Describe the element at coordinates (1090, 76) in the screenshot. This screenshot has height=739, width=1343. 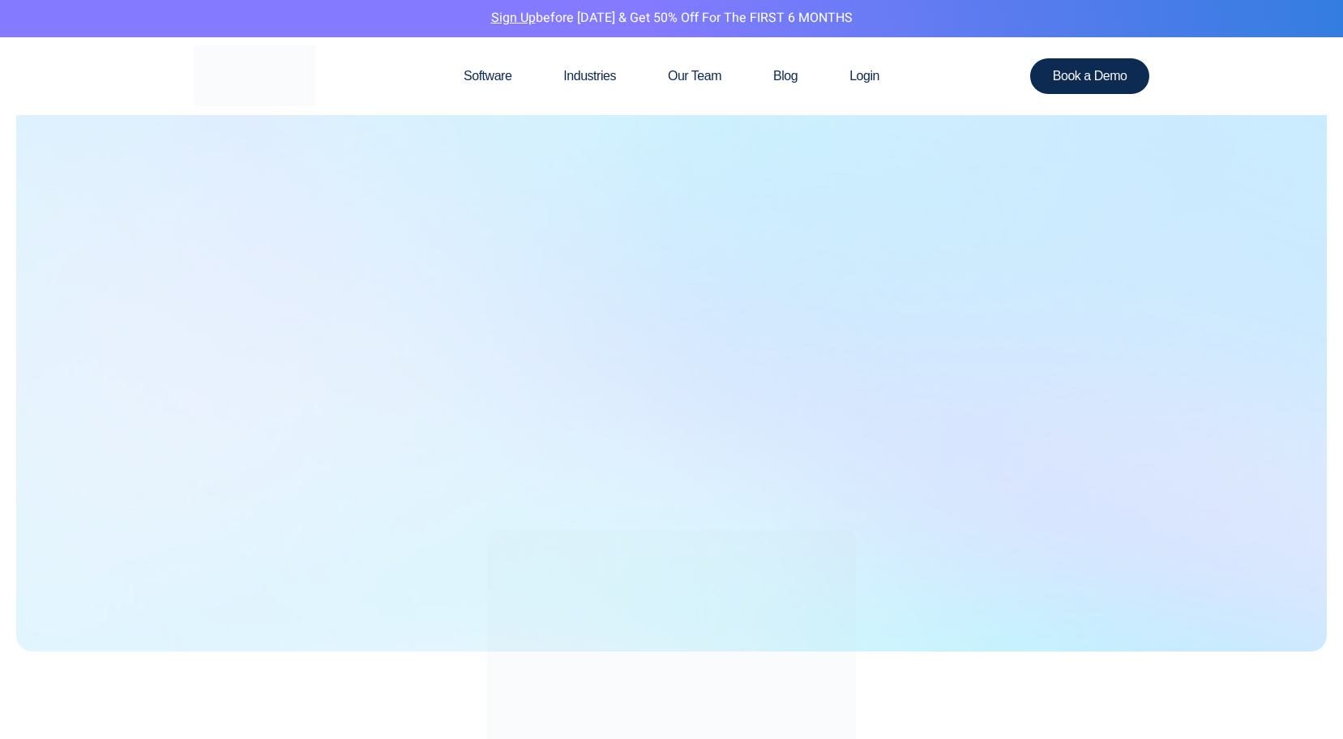
I see `span: Book a Demo` at that location.